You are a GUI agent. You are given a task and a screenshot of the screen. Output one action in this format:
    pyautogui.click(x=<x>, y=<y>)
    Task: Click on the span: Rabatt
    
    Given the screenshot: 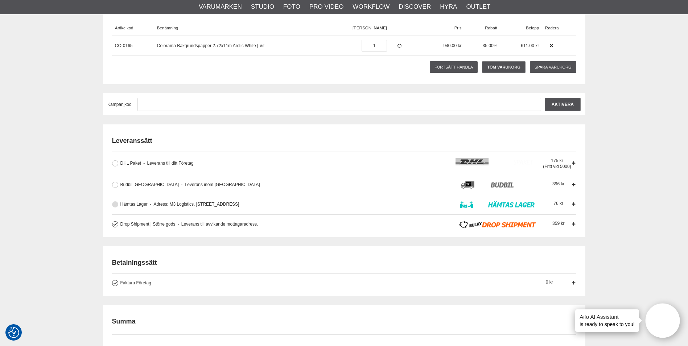 What is the action you would take?
    pyautogui.click(x=491, y=28)
    